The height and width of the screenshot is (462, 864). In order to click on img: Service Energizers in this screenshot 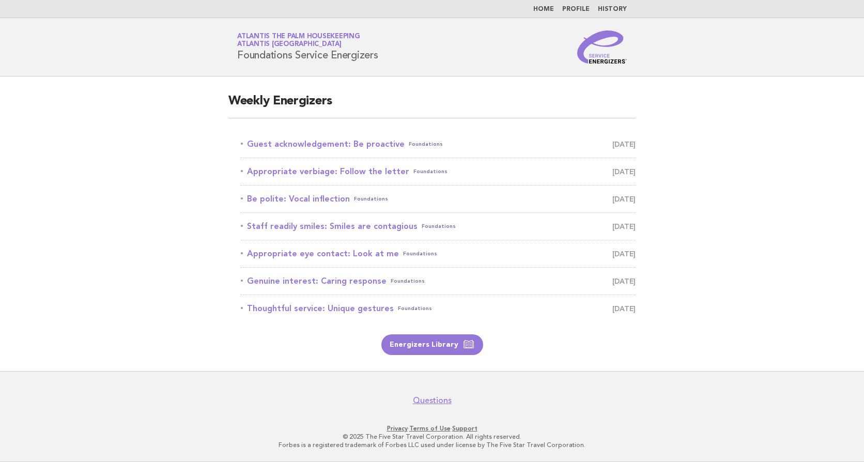, I will do `click(602, 47)`.